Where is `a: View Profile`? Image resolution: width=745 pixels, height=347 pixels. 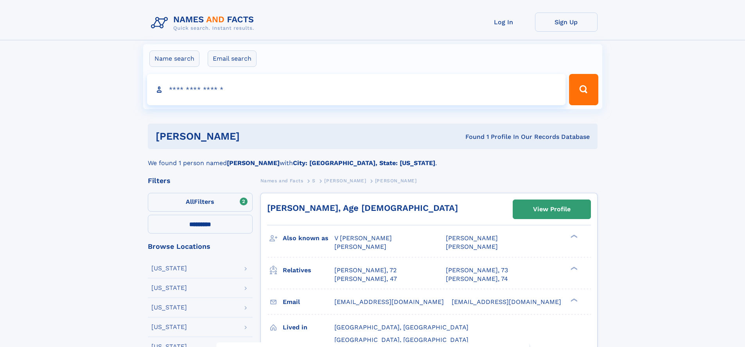 a: View Profile is located at coordinates (552, 209).